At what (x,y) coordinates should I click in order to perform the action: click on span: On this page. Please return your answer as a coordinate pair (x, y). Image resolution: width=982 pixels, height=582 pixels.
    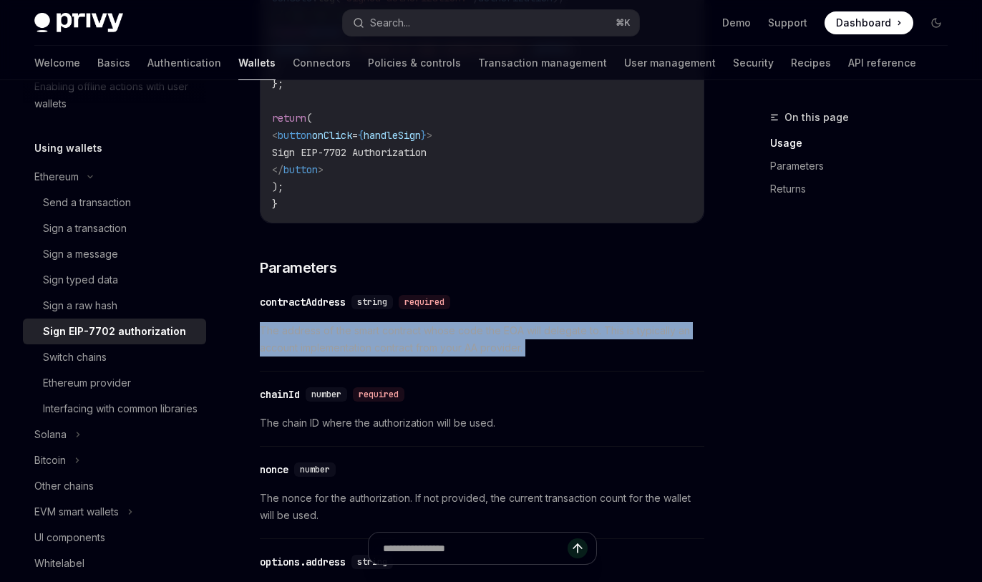
    Looking at the image, I should click on (816, 117).